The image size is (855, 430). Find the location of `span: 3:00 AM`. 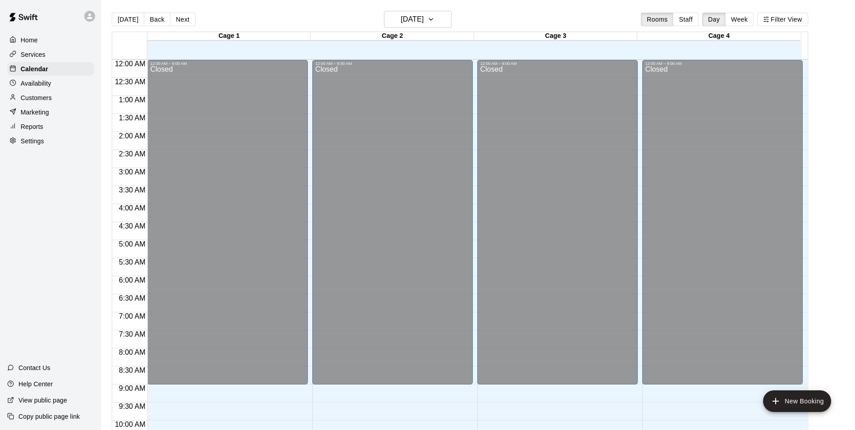

span: 3:00 AM is located at coordinates (132, 172).